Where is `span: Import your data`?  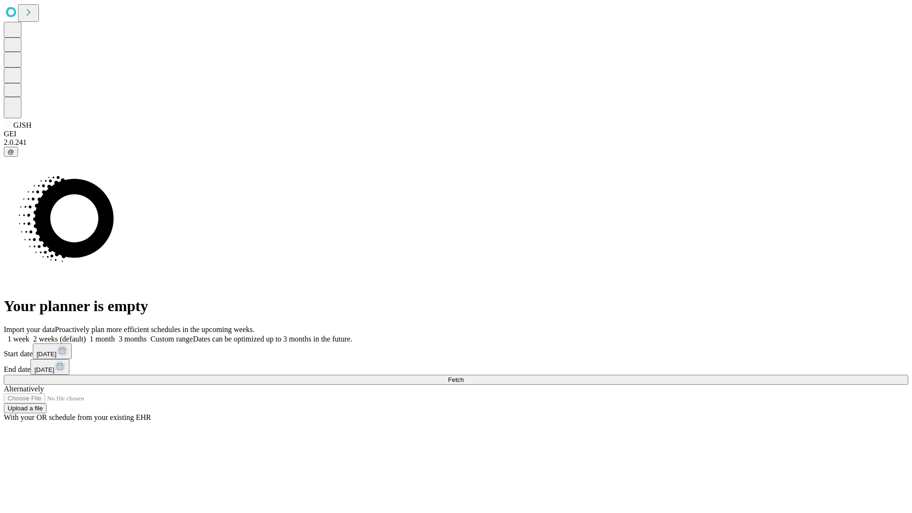 span: Import your data is located at coordinates (29, 329).